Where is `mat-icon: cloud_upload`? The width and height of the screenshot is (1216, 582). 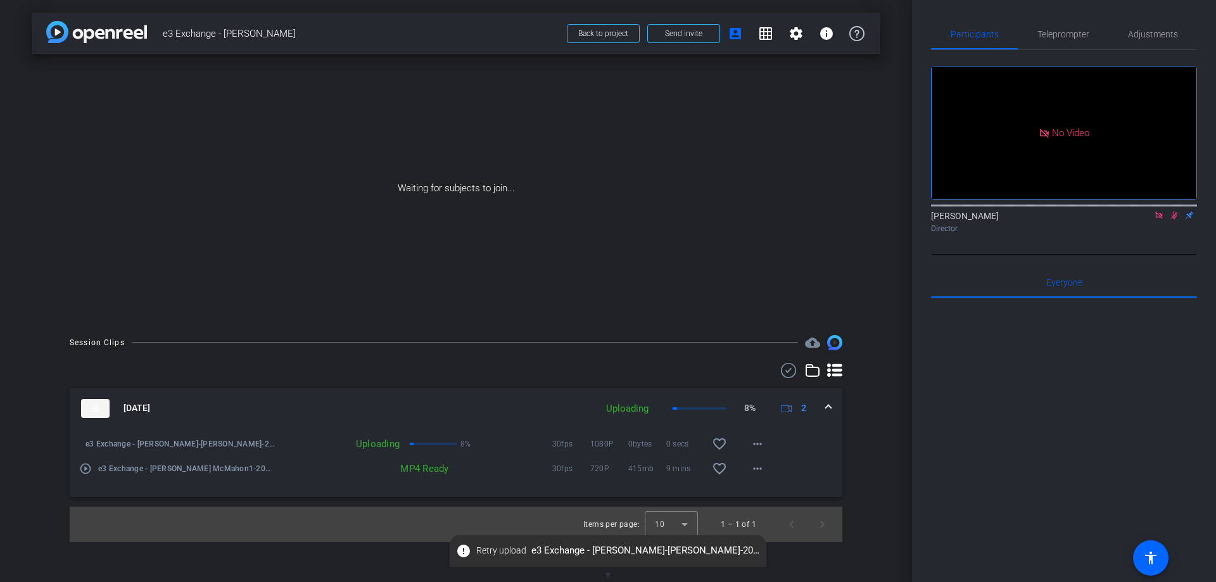
mat-icon: cloud_upload is located at coordinates (813, 343).